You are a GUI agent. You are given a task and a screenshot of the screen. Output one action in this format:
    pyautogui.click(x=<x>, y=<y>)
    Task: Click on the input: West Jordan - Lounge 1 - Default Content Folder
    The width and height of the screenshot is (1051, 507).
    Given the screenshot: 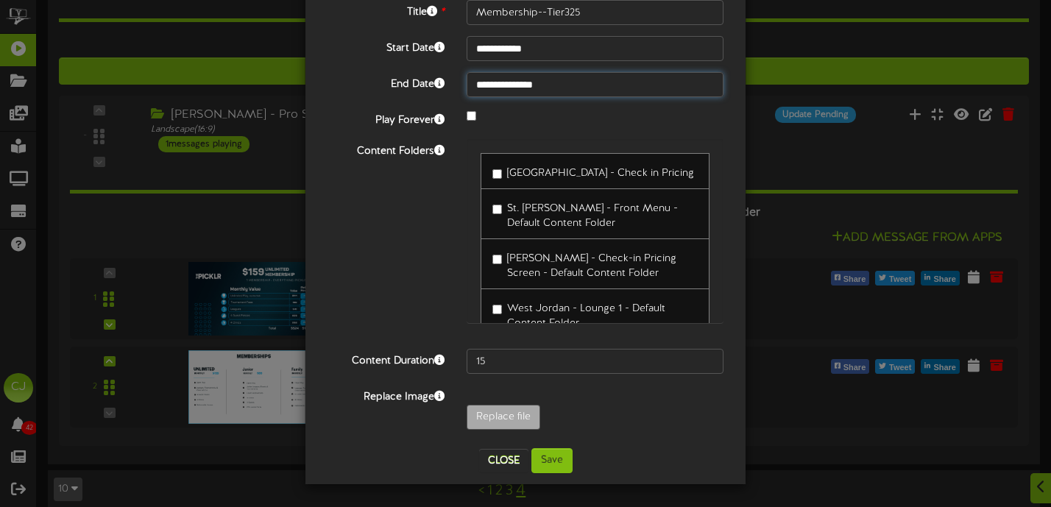 What is the action you would take?
    pyautogui.click(x=497, y=309)
    